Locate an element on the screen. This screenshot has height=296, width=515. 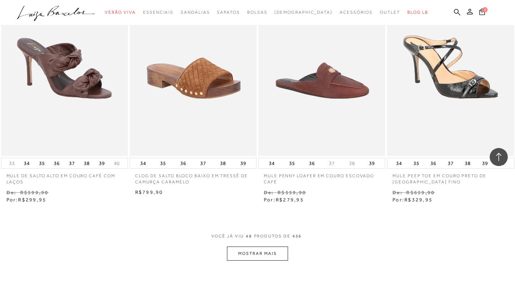
span: Sapatos is located at coordinates (228, 12).